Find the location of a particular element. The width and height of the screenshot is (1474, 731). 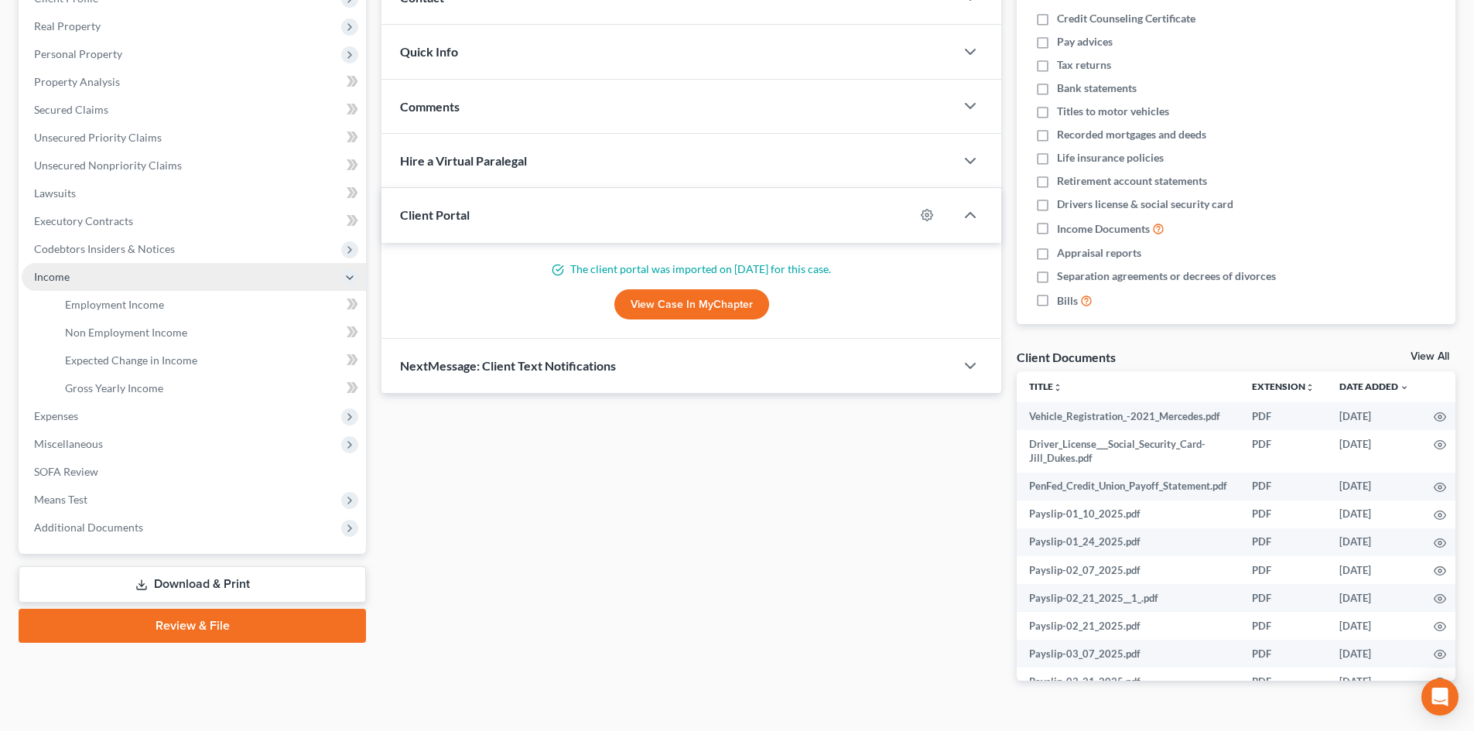

td: Payslip-03_21_2025.pdf is located at coordinates (1128, 682).